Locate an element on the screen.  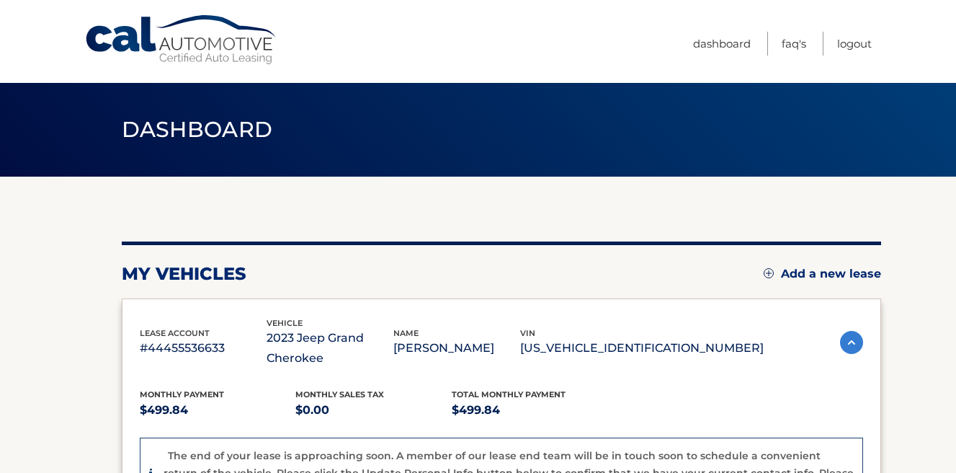
p: #44455536633 is located at coordinates (203, 348).